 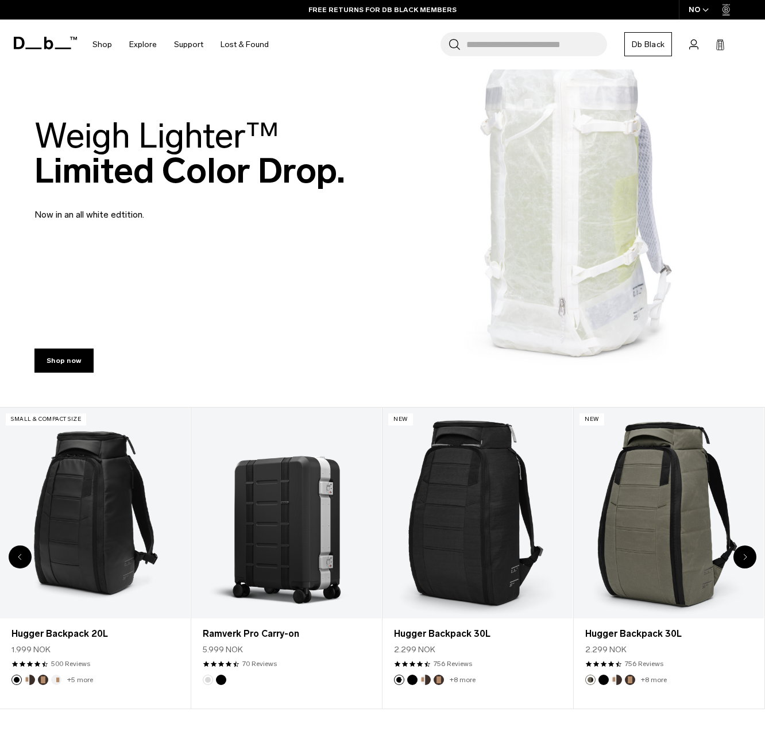 What do you see at coordinates (383, 10) in the screenshot?
I see `a: FREE RETURNS FOR DB BLACK MEMBERS` at bounding box center [383, 10].